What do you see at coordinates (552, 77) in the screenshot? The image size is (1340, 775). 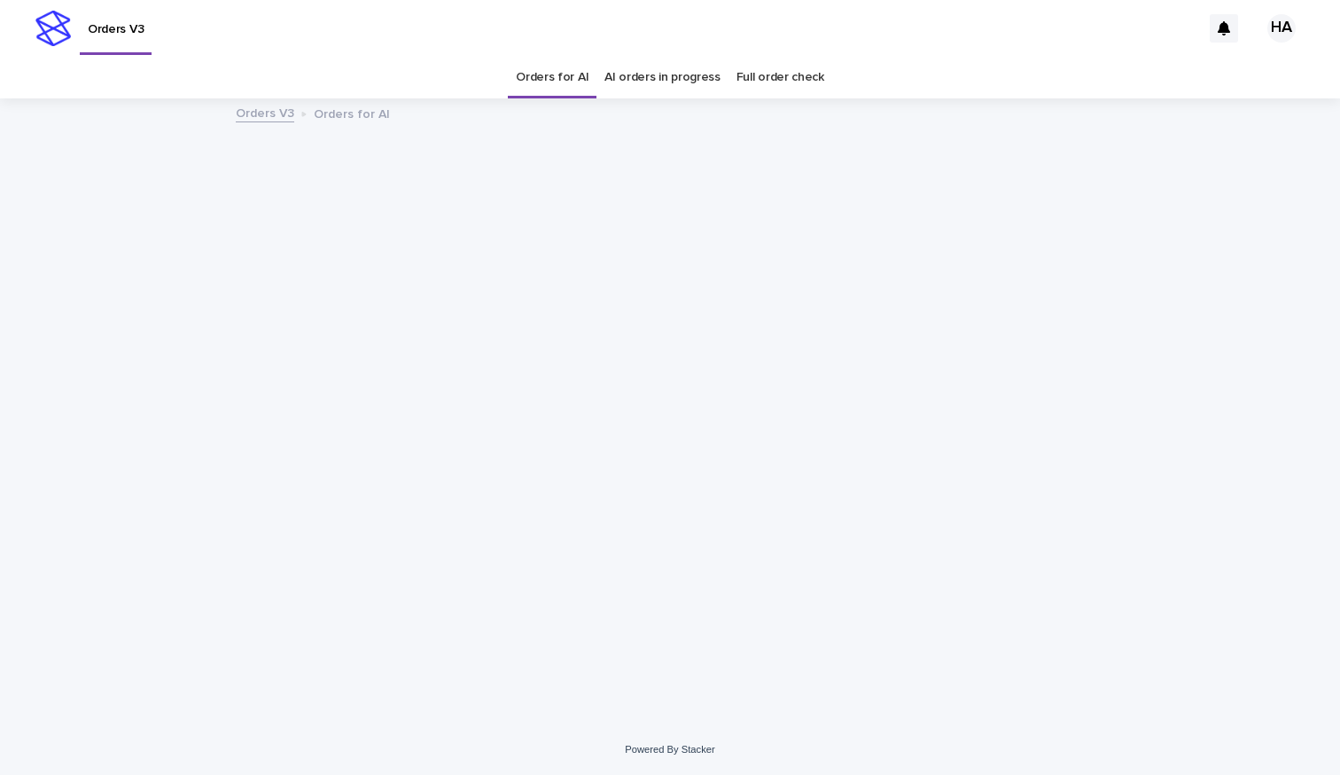 I see `a: Orders for AI` at bounding box center [552, 77].